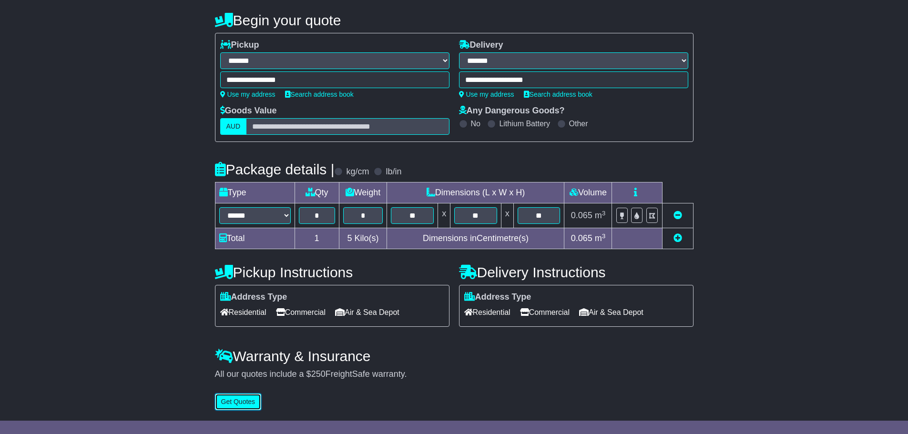  What do you see at coordinates (363, 239) in the screenshot?
I see `td: Kilo(s)` at bounding box center [363, 239].